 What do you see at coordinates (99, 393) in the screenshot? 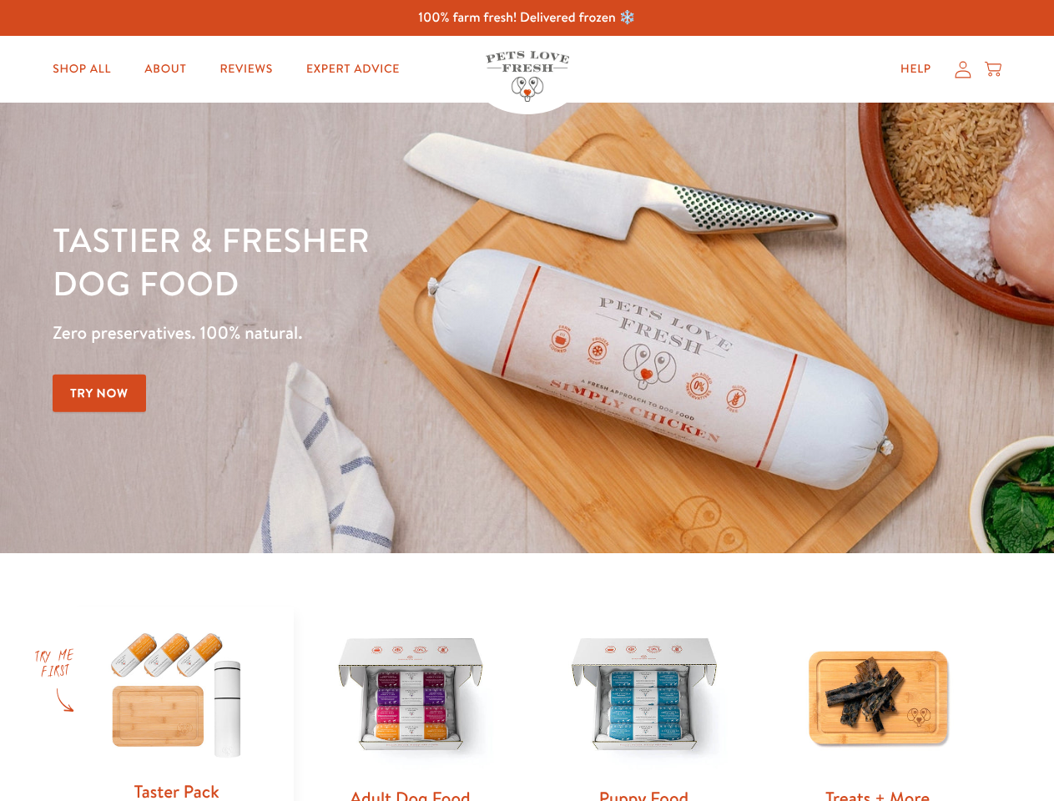
I see `a: Try Now` at bounding box center [99, 393].